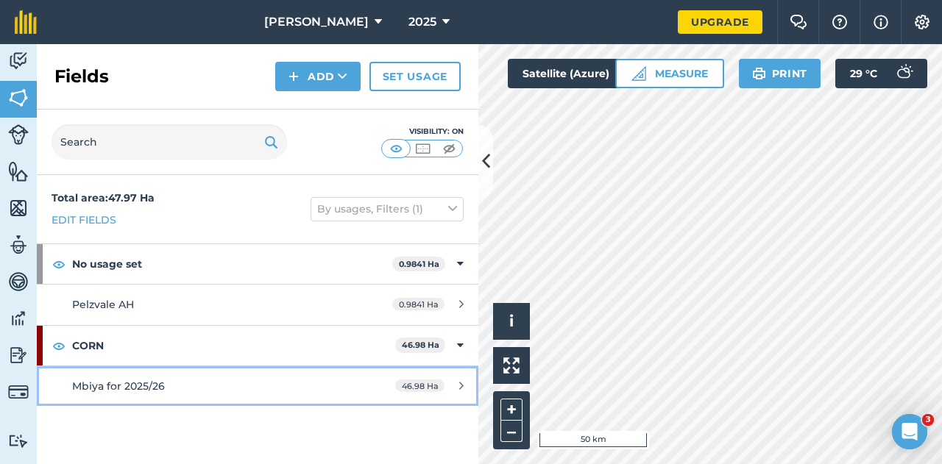  What do you see at coordinates (839, 22) in the screenshot?
I see `img: A question mark icon` at bounding box center [839, 22].